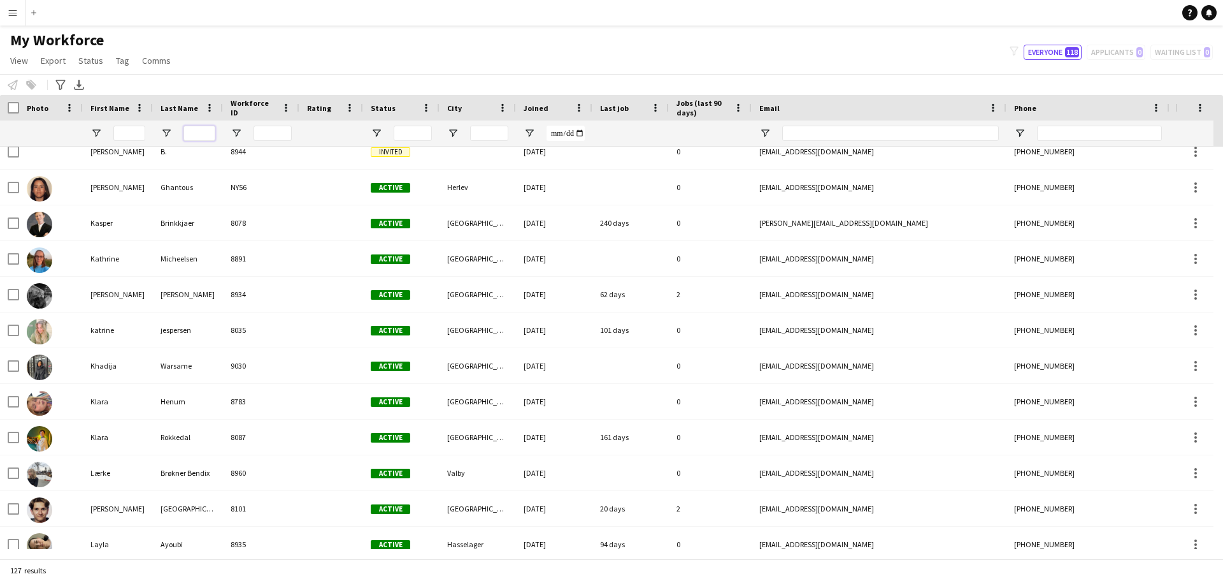 The width and height of the screenshot is (1223, 581). Describe the element at coordinates (478, 472) in the screenshot. I see `div: Valby` at that location.